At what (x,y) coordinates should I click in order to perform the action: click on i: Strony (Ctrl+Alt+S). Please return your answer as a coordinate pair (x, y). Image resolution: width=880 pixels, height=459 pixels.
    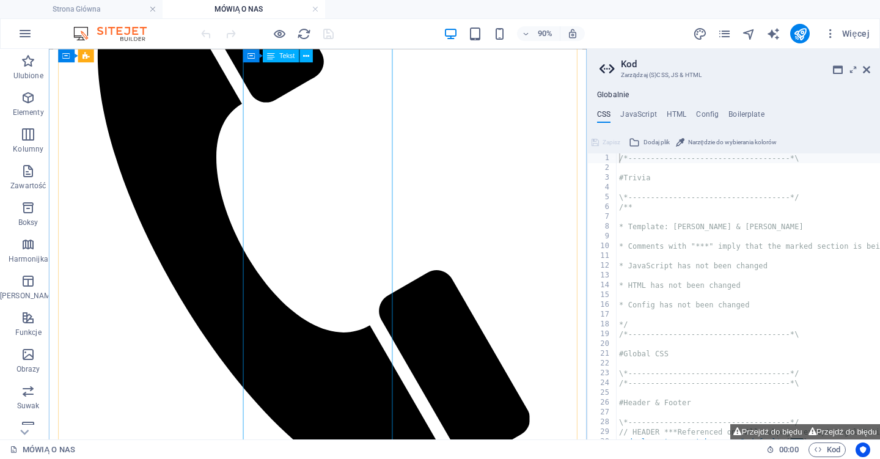
    Looking at the image, I should click on (724, 34).